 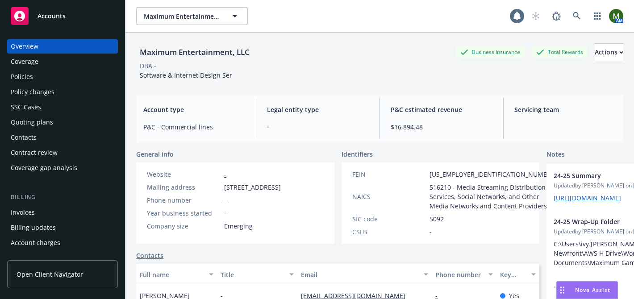 What do you see at coordinates (62, 16) in the screenshot?
I see `a: Accounts` at bounding box center [62, 16].